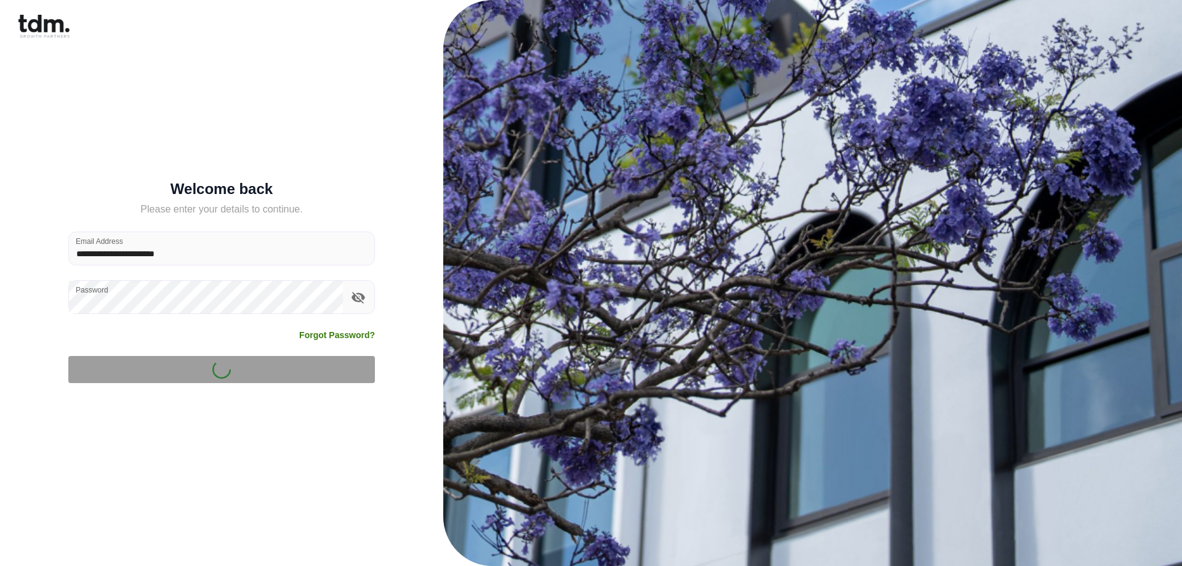 This screenshot has height=566, width=1182. What do you see at coordinates (99, 241) in the screenshot?
I see `label: Email Address` at bounding box center [99, 241].